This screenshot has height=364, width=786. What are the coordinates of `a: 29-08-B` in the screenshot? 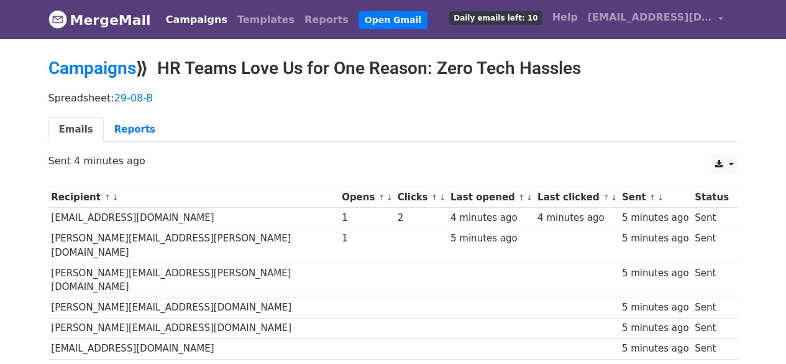 It's located at (134, 98).